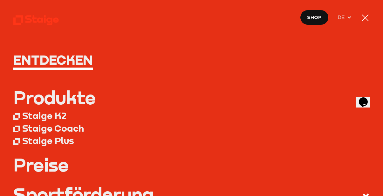 The height and width of the screenshot is (196, 383). Describe the element at coordinates (191, 128) in the screenshot. I see `a: Staige Coach` at that location.